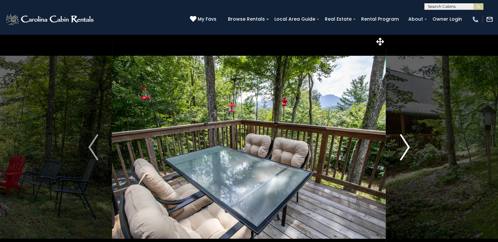 This screenshot has width=498, height=242. Describe the element at coordinates (338, 19) in the screenshot. I see `a: Real Estate` at that location.